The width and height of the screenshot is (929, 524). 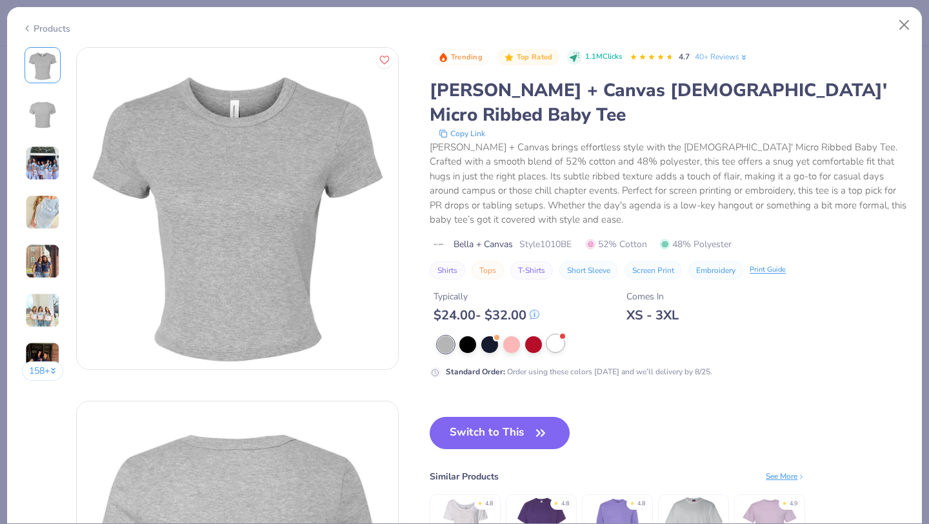 What do you see at coordinates (443, 57) in the screenshot?
I see `img: Trending sort` at bounding box center [443, 57].